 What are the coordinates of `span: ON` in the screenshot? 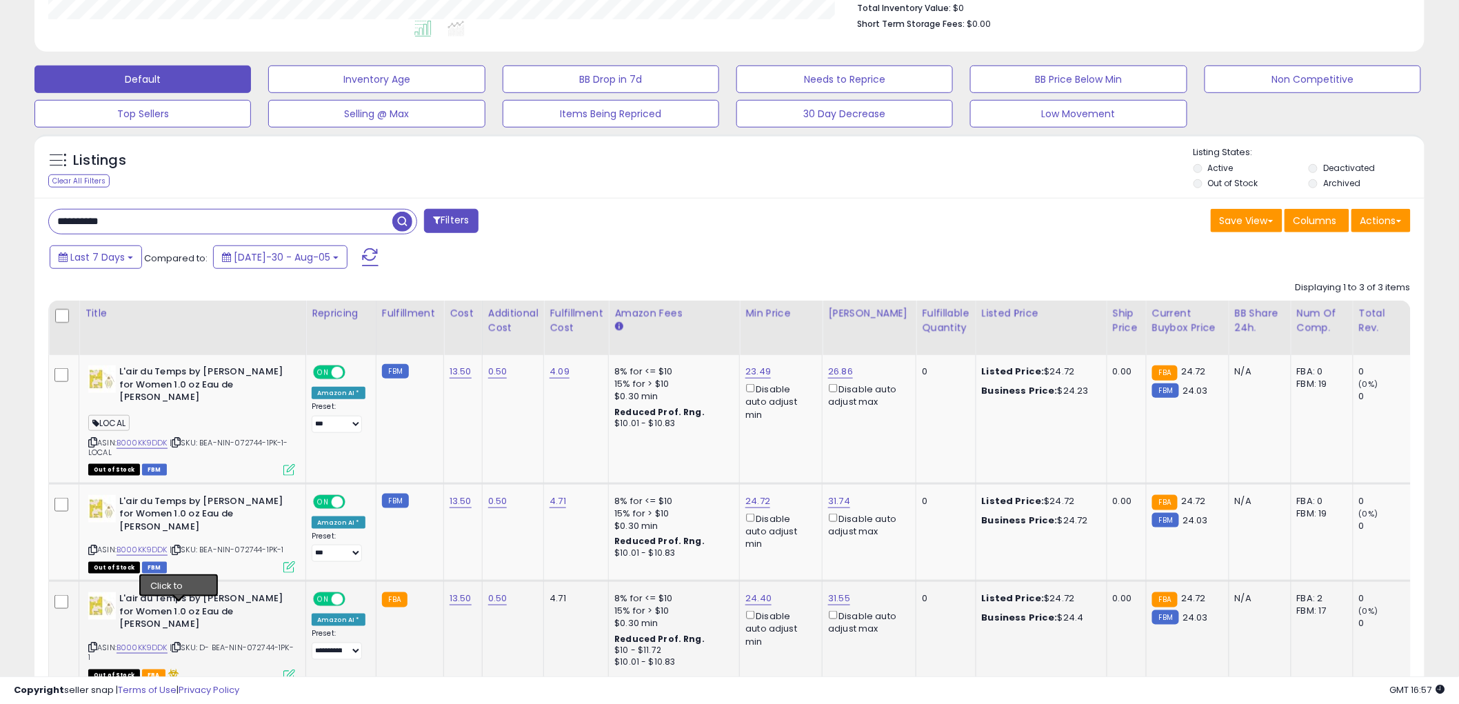 It's located at (323, 501).